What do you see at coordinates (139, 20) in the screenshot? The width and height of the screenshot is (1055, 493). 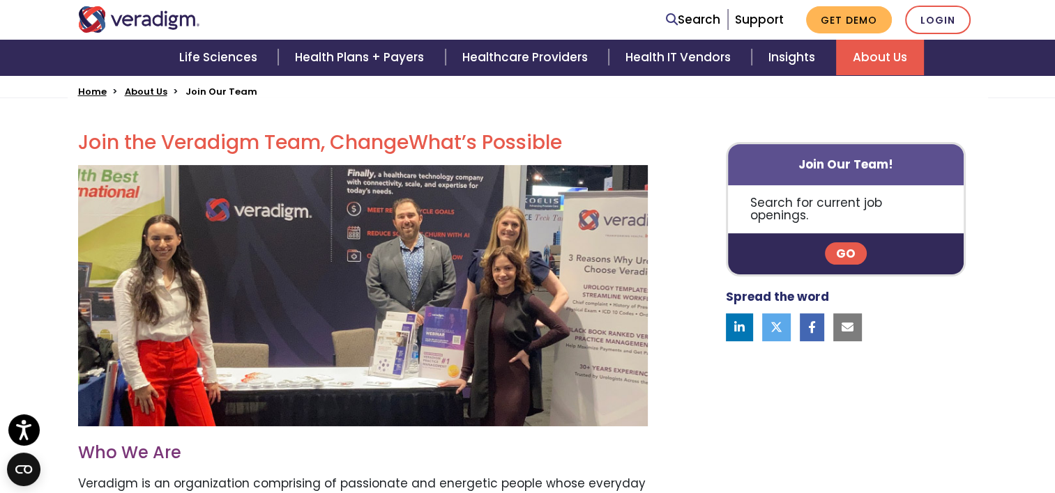 I see `img: Veradigm logo` at bounding box center [139, 20].